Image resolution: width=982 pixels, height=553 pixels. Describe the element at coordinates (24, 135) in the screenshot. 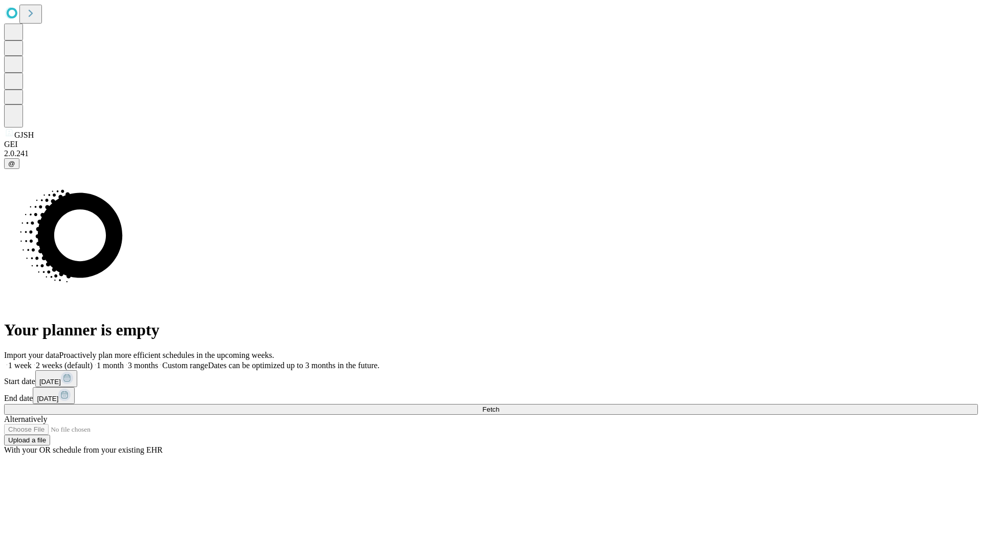

I see `span: GJSH` at that location.